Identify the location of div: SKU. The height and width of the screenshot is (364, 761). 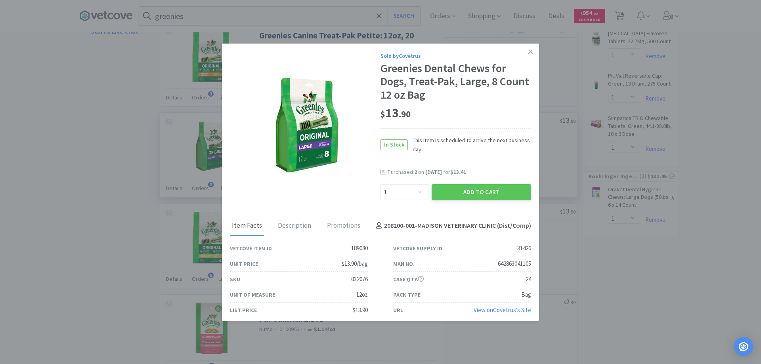
(235, 279).